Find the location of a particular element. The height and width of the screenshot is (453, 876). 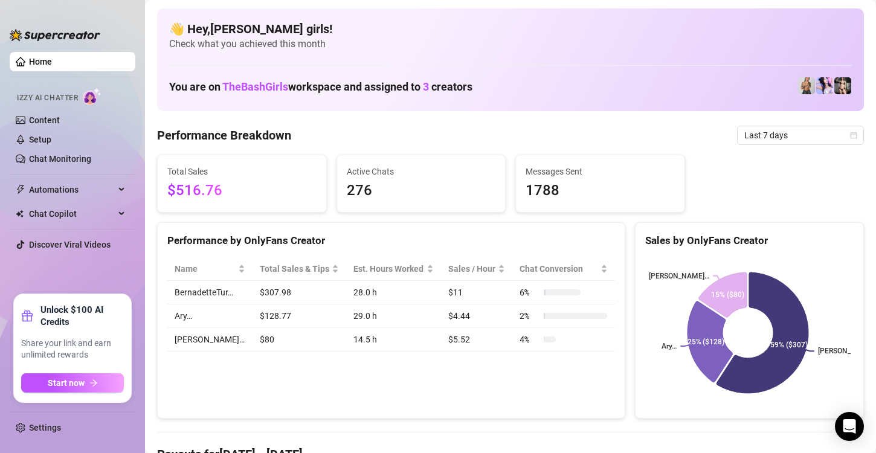

th: Total Sales & Tips is located at coordinates (300, 269).